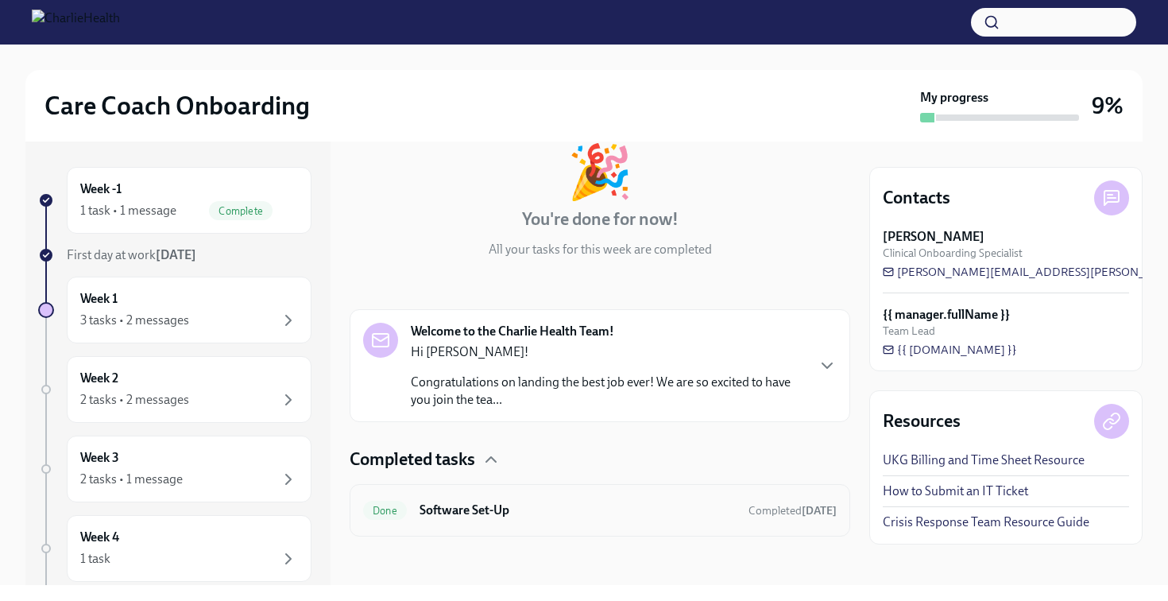 This screenshot has height=601, width=1168. What do you see at coordinates (99, 458) in the screenshot?
I see `h6: Week 3` at bounding box center [99, 458].